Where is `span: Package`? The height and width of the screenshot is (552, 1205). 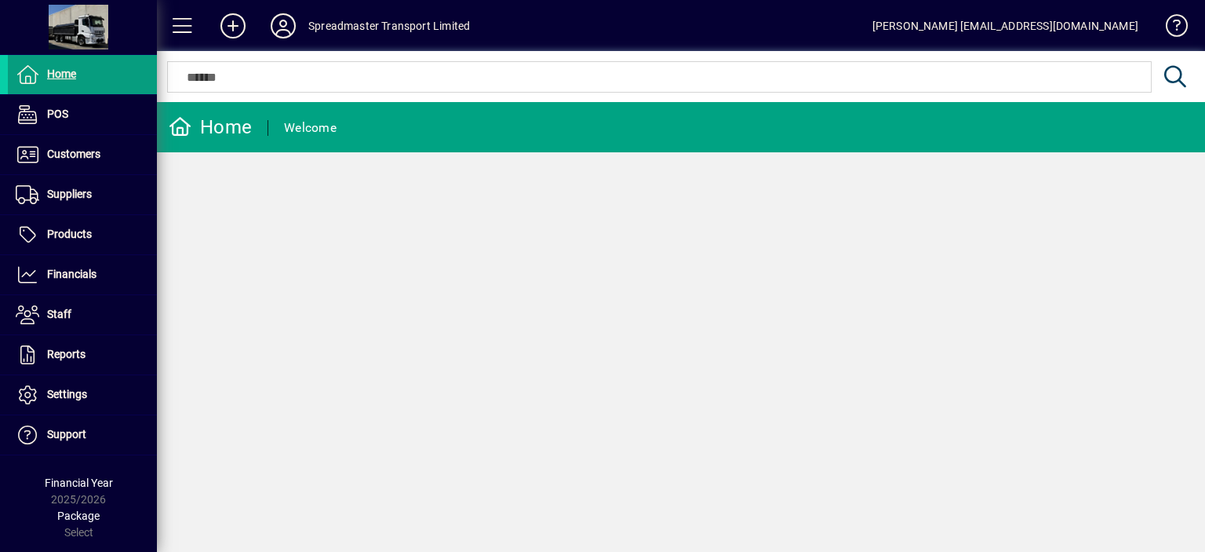
span: Package is located at coordinates (78, 515).